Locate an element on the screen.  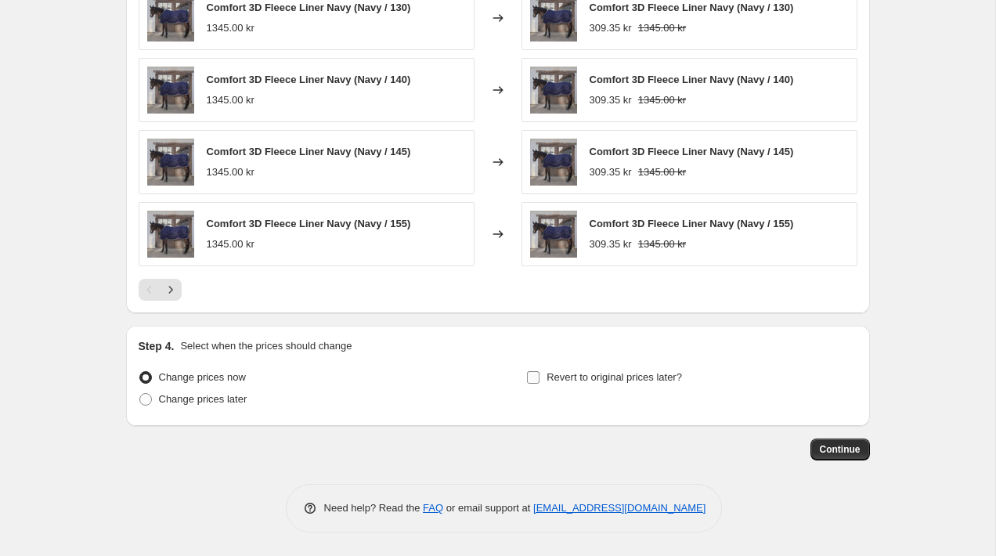
nav: Pagination is located at coordinates (160, 290).